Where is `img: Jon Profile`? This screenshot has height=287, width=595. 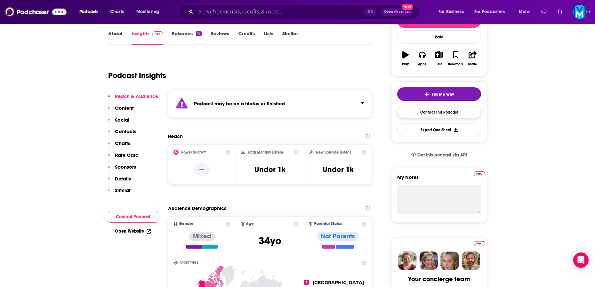 img: Jon Profile is located at coordinates (470, 261).